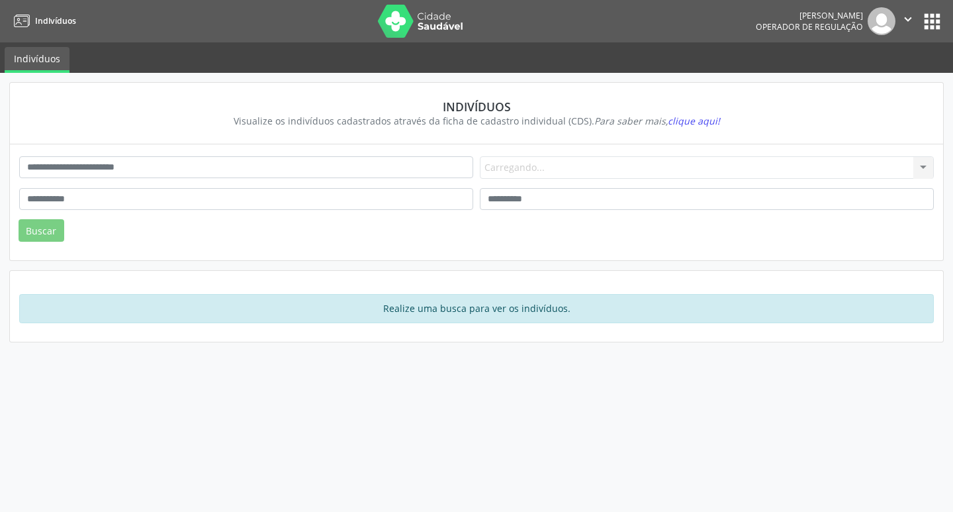 This screenshot has width=953, height=512. I want to click on button: Buscar, so click(41, 230).